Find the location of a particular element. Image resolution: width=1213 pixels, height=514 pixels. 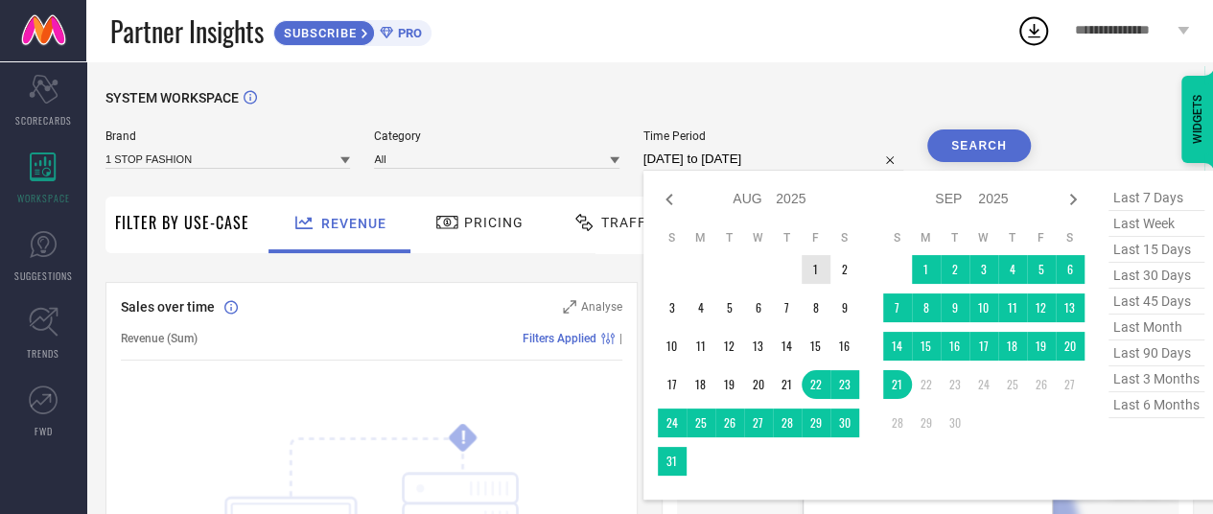

td: Fri Aug 15 2025 is located at coordinates (816, 346).